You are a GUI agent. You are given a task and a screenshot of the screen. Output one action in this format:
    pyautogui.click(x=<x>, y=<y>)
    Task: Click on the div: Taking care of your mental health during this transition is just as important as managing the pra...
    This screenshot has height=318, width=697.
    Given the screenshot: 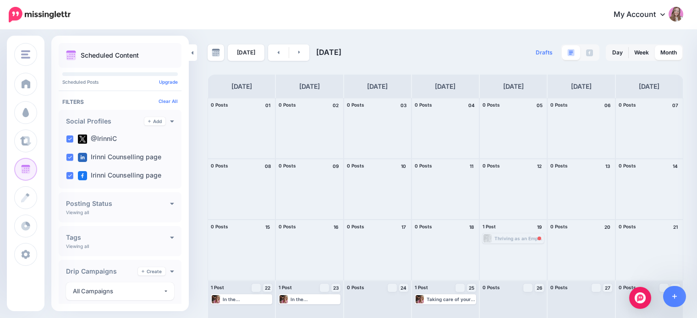 What is the action you would take?
    pyautogui.click(x=451, y=300)
    